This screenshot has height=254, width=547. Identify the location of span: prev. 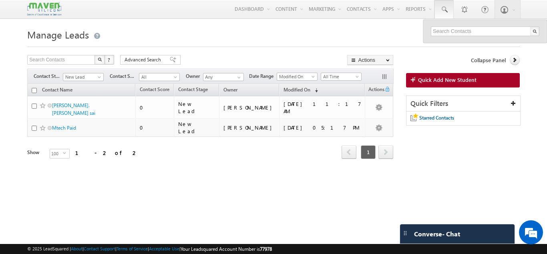
(349, 152).